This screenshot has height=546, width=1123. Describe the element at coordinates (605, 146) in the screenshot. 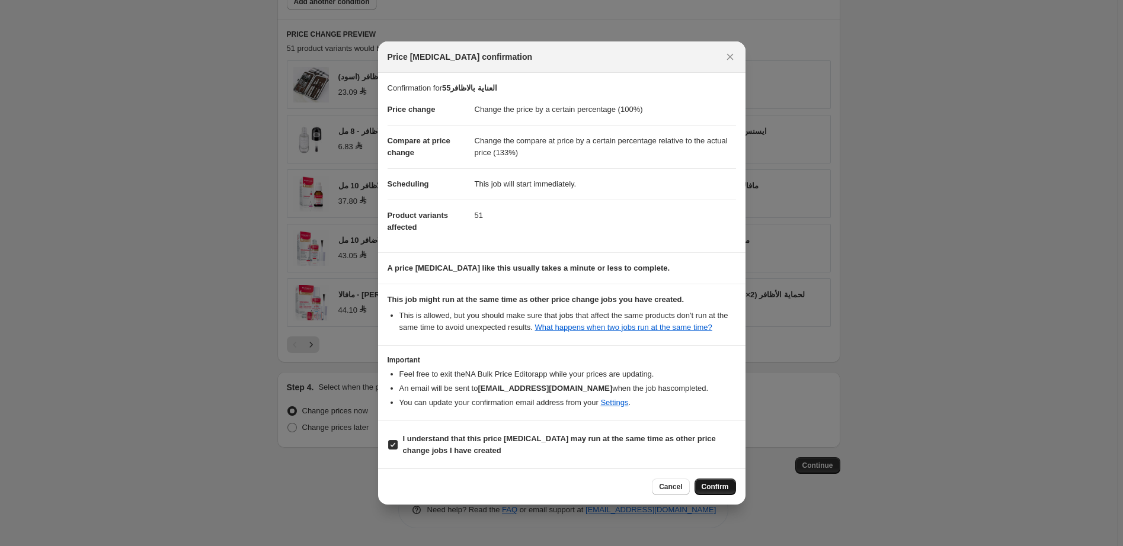

I see `dd: Change the compare at price by a certain percentage relative to the actual price (133%)` at that location.